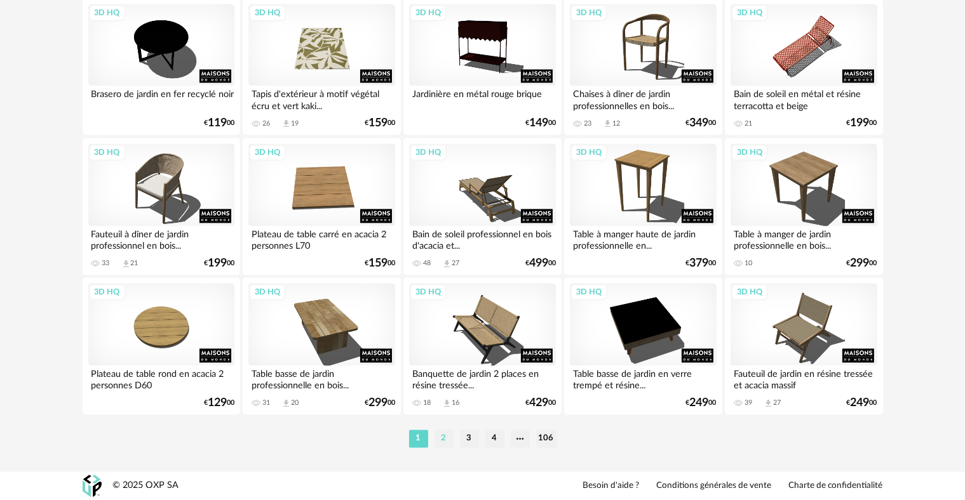  What do you see at coordinates (146, 486) in the screenshot?
I see `div: © 2025 OXP SA` at bounding box center [146, 486].